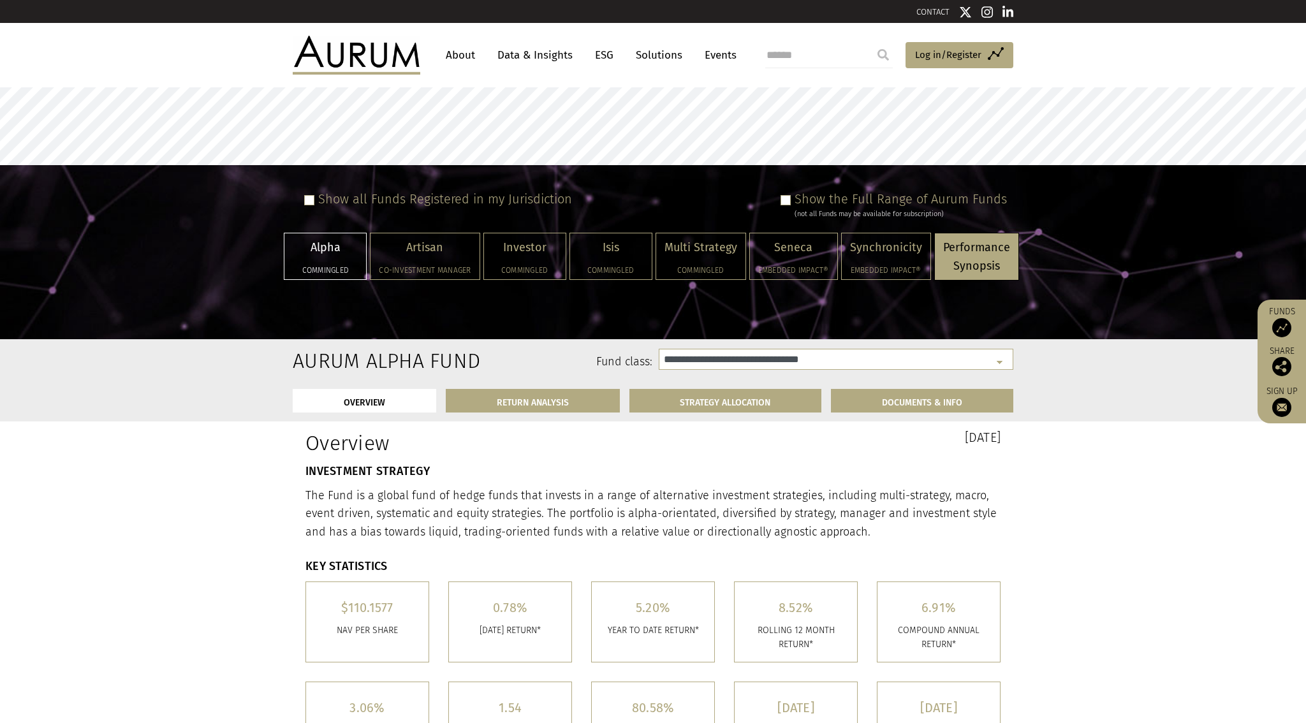 The width and height of the screenshot is (1306, 723). I want to click on h1: Overview, so click(474, 443).